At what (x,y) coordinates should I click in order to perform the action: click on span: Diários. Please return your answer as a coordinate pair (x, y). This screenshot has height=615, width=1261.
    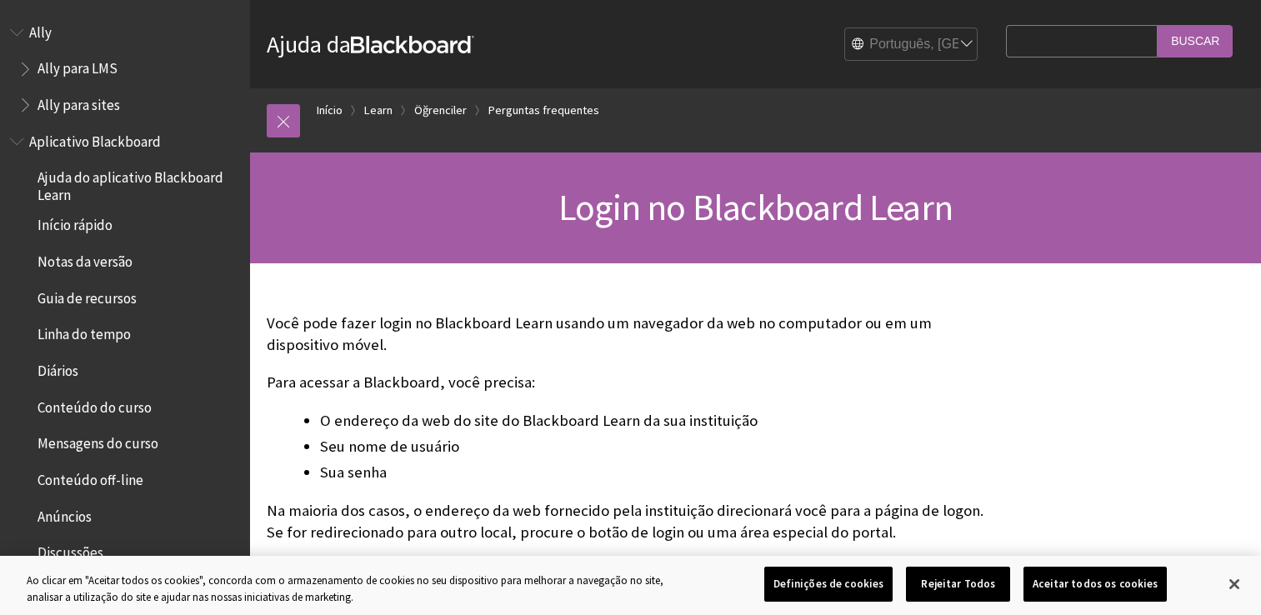
    Looking at the image, I should click on (58, 368).